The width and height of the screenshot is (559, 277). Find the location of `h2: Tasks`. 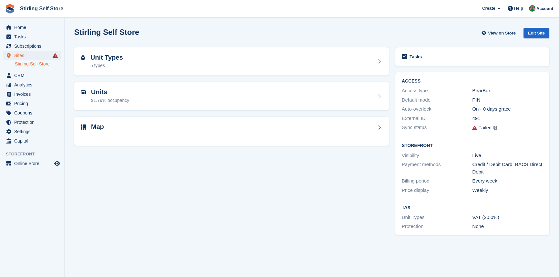

h2: Tasks is located at coordinates (416, 57).